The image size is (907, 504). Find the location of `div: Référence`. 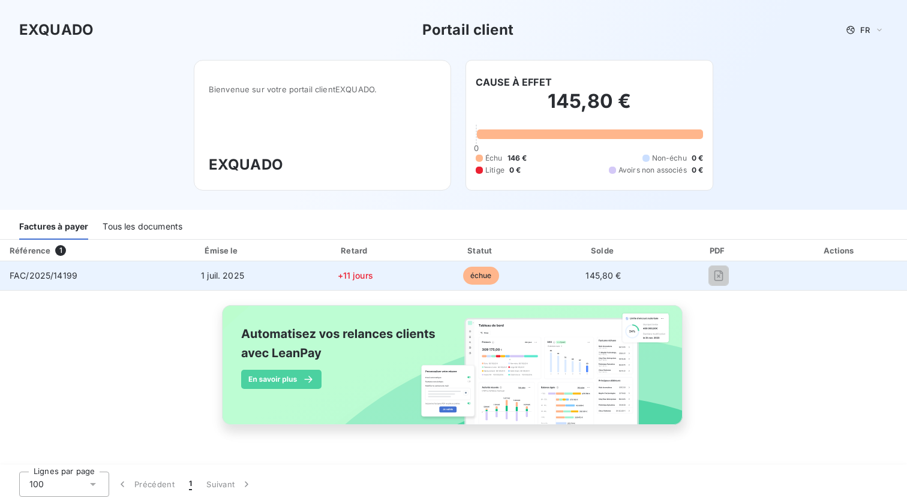

div: Référence is located at coordinates (30, 251).